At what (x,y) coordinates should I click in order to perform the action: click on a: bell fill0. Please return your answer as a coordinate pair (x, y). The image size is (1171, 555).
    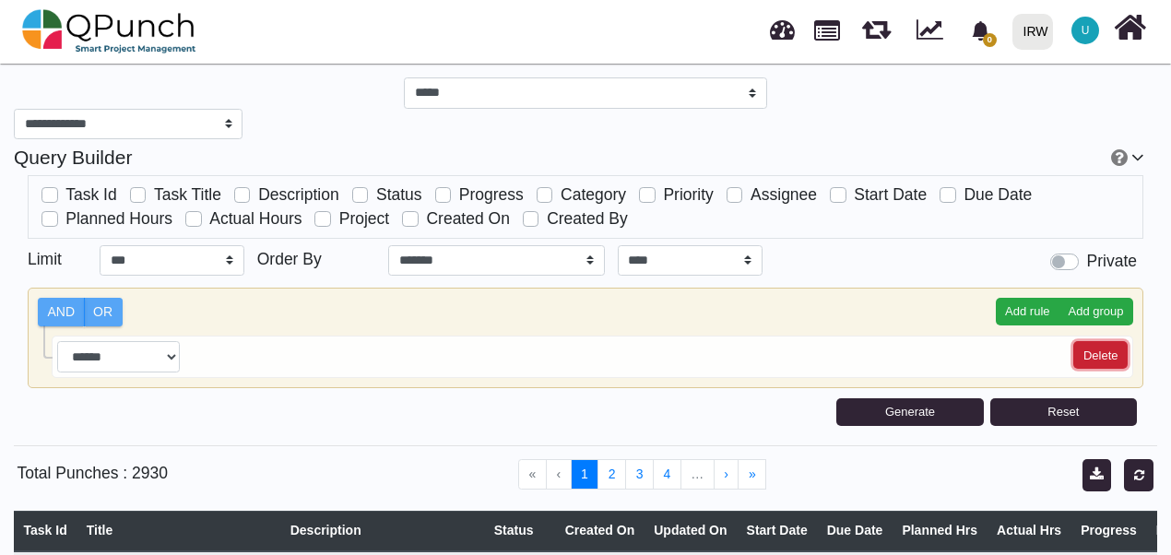
    Looking at the image, I should click on (982, 30).